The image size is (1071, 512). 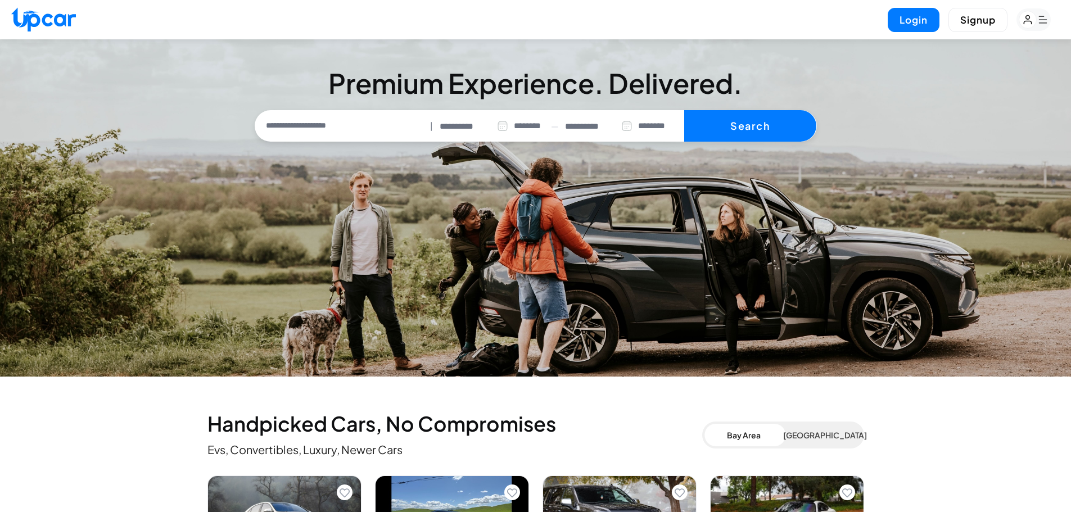 I want to click on h3: Premium Experience. Delivered., so click(x=536, y=83).